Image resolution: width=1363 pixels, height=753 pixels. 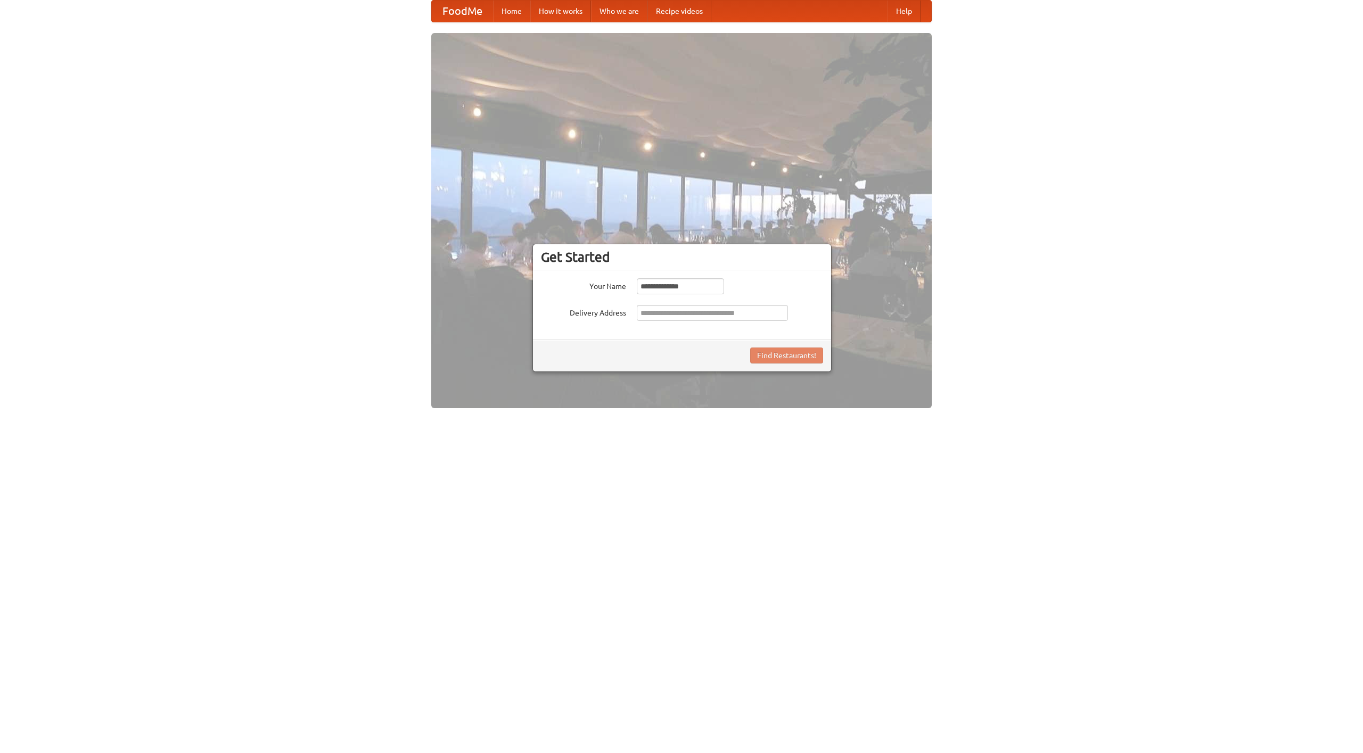 What do you see at coordinates (786, 356) in the screenshot?
I see `button: Find Restaurants!` at bounding box center [786, 356].